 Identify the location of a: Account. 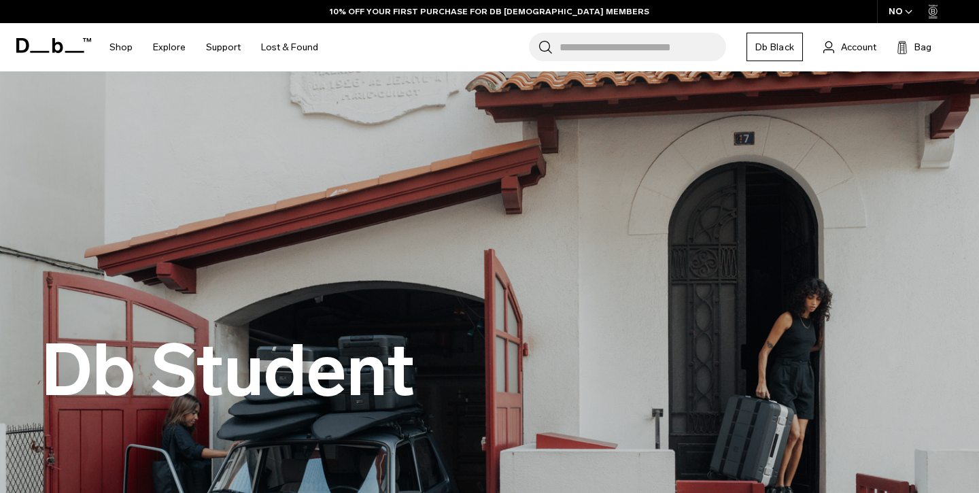
(850, 47).